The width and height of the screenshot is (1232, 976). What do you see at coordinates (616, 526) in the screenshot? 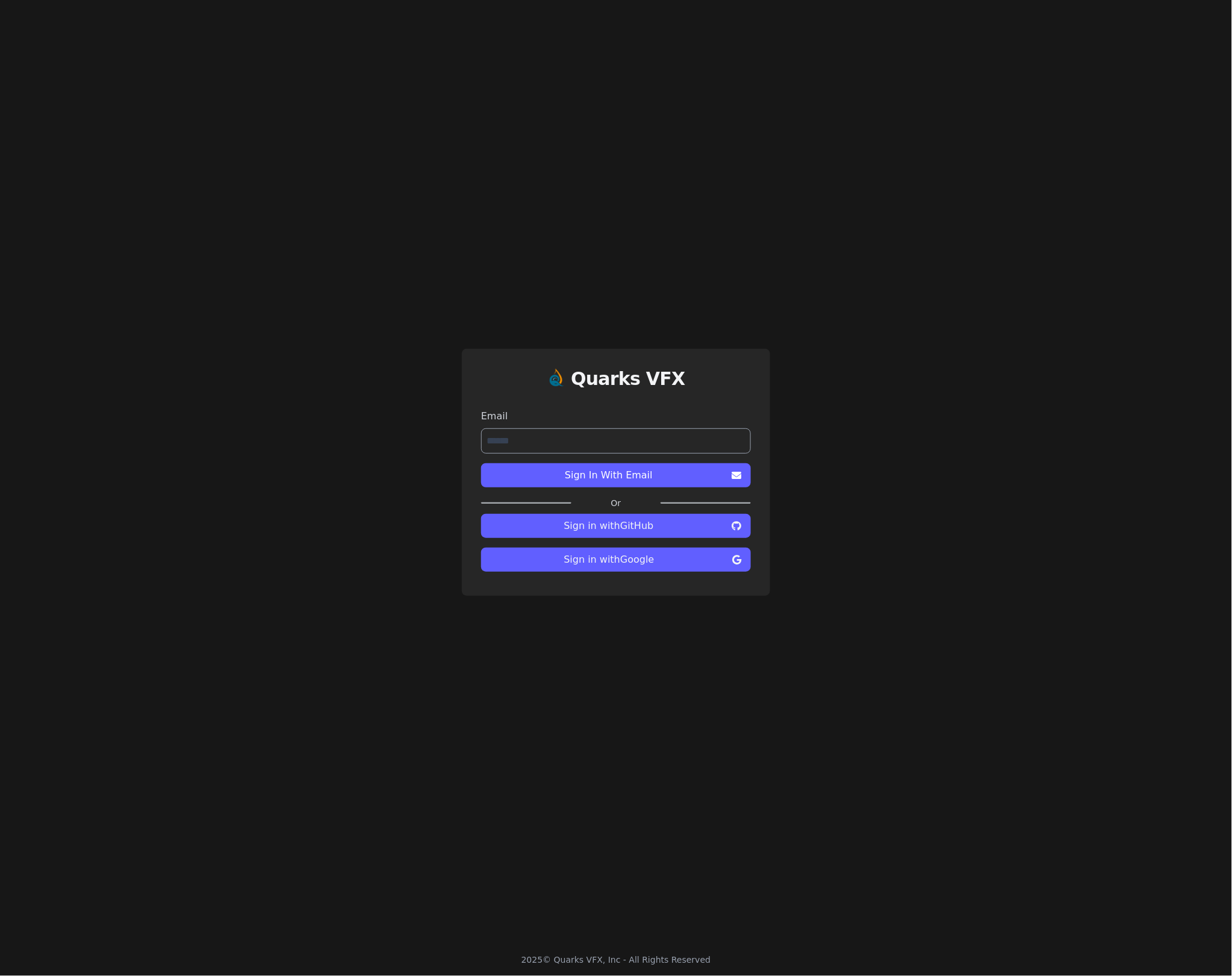
I see `button: Sign in withGitHub` at bounding box center [616, 526].